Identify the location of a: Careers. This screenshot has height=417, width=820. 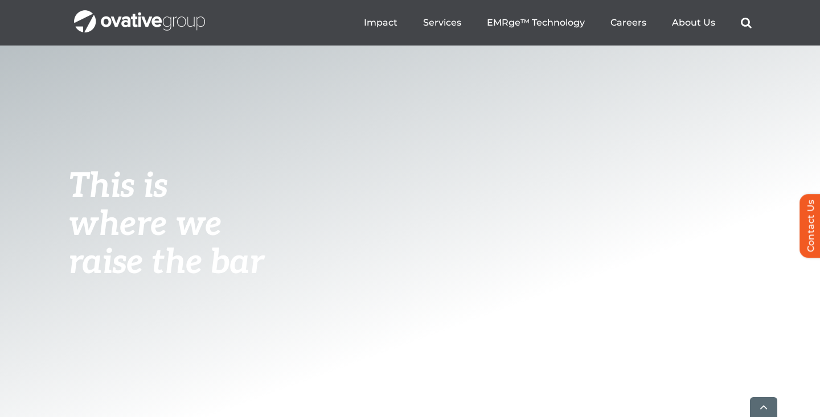
(628, 23).